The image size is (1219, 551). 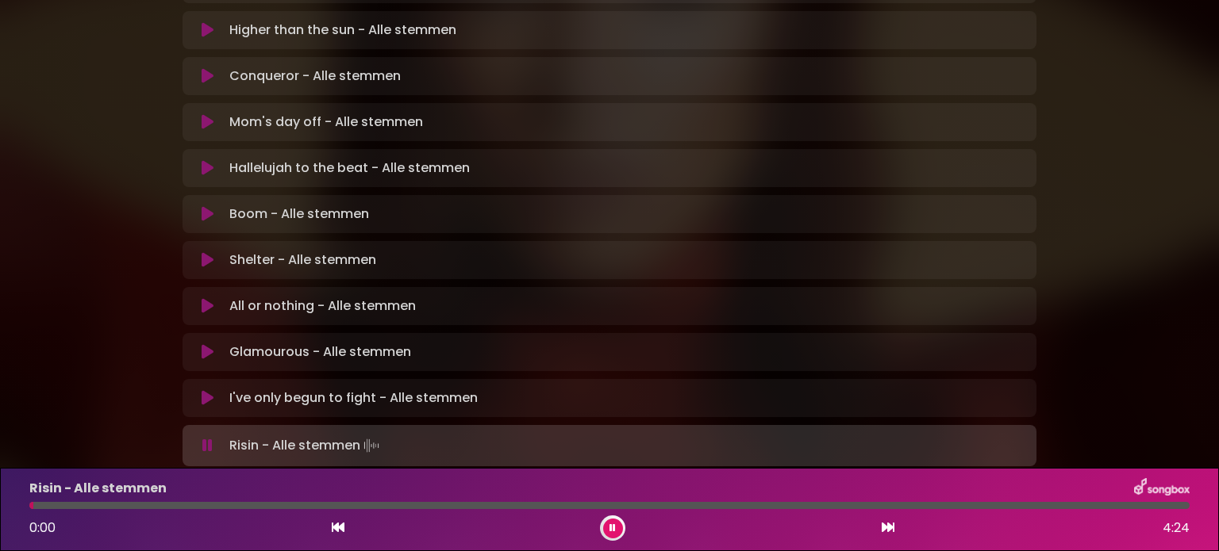 I want to click on img: songbox-logo-white.png, so click(x=1162, y=489).